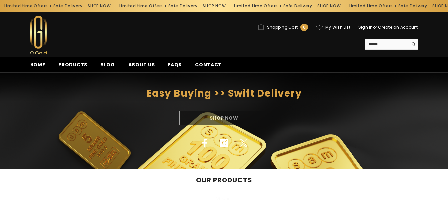 The height and width of the screenshot is (201, 448). What do you see at coordinates (73, 65) in the screenshot?
I see `span: Products` at bounding box center [73, 65].